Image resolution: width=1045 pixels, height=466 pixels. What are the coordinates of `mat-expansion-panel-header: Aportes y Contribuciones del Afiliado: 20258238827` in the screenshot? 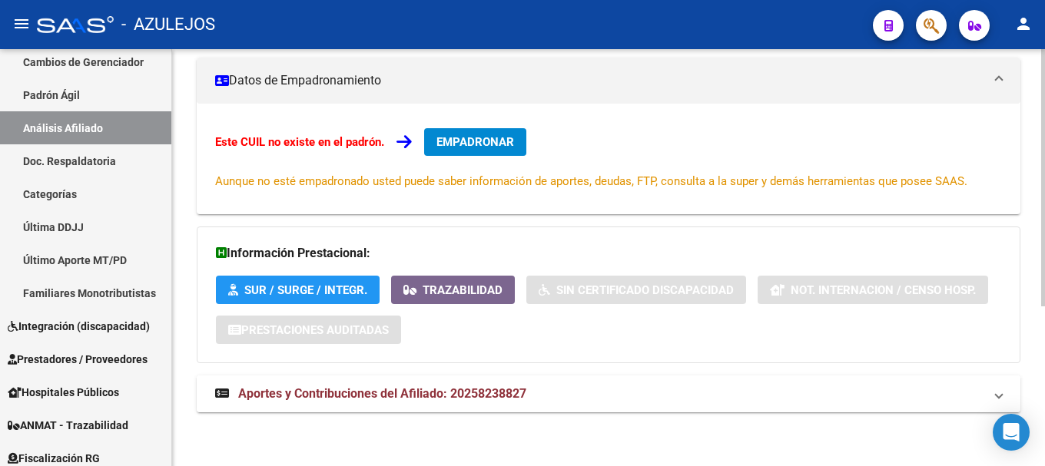 It's located at (609, 394).